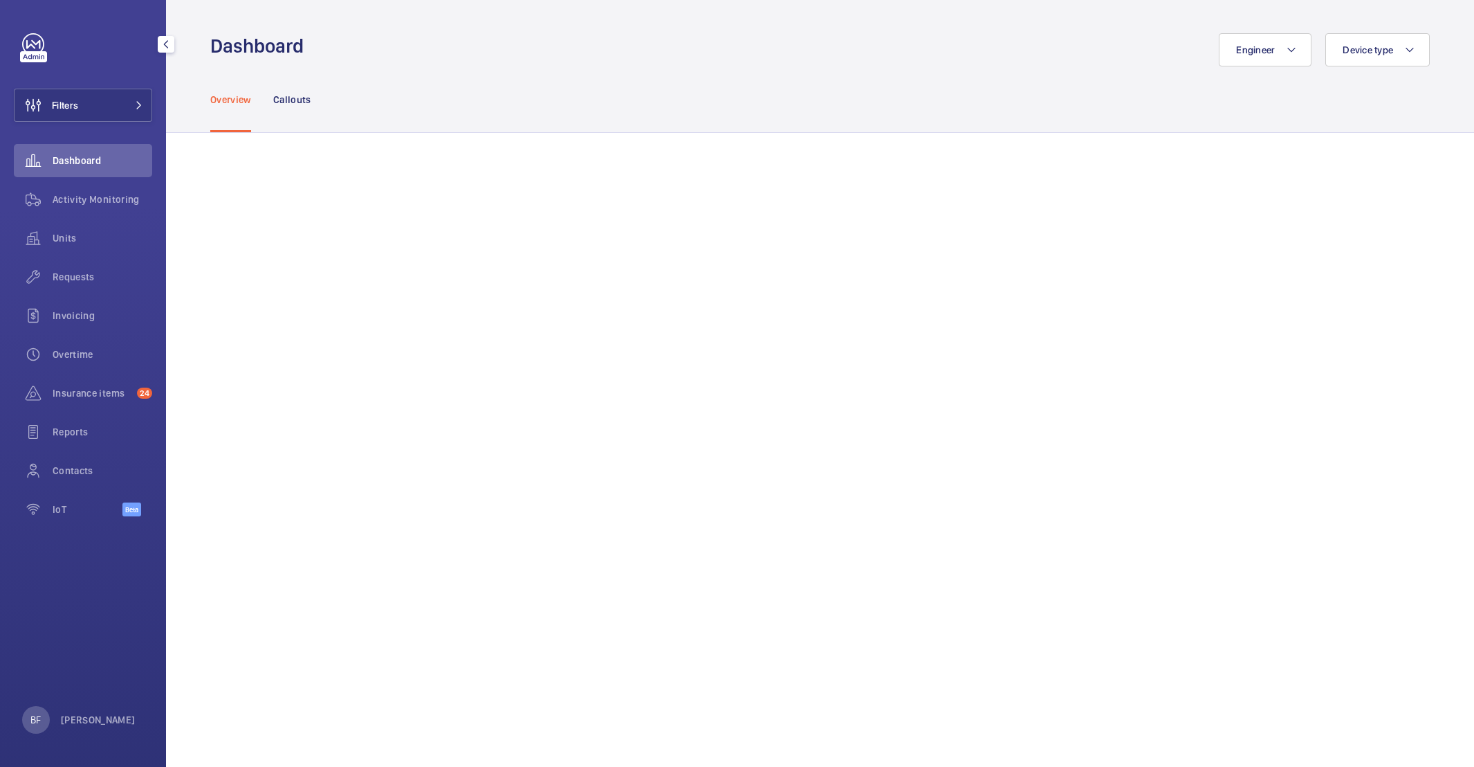  I want to click on span: Units, so click(102, 238).